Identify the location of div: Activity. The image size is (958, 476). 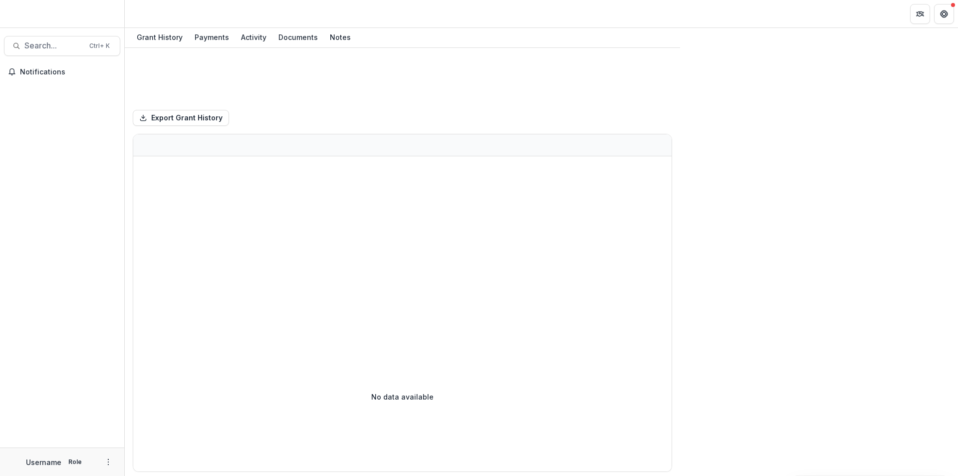
(253, 37).